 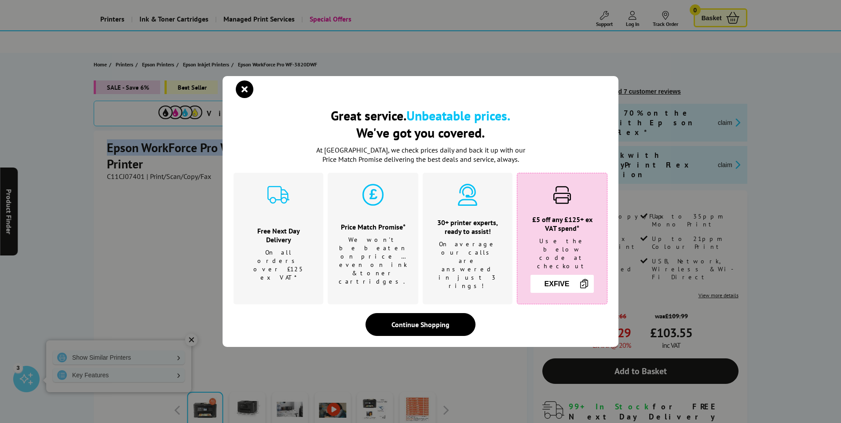 I want to click on p: On average our calls are answered in just 3 rings!, so click(x=468, y=265).